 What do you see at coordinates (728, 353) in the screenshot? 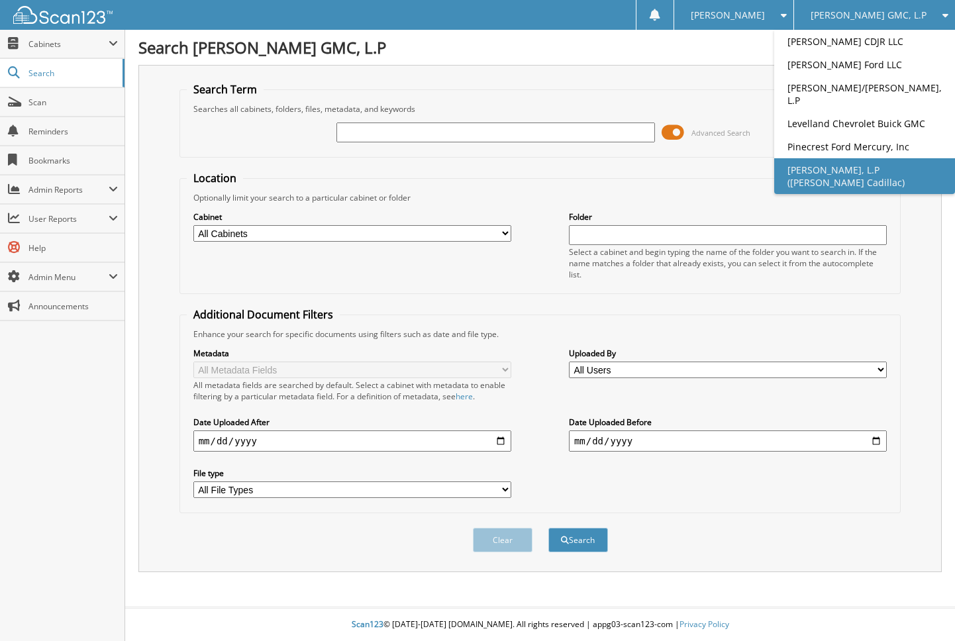
I see `label: Uploaded By` at bounding box center [728, 353].